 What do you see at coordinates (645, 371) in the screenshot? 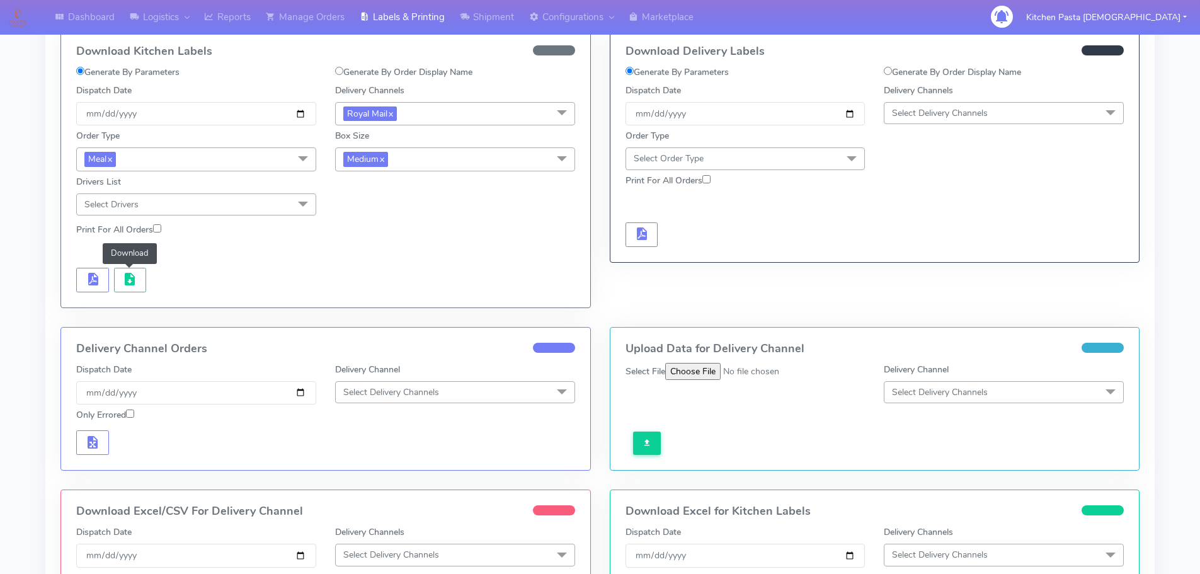
I see `label: Select File` at bounding box center [645, 371].